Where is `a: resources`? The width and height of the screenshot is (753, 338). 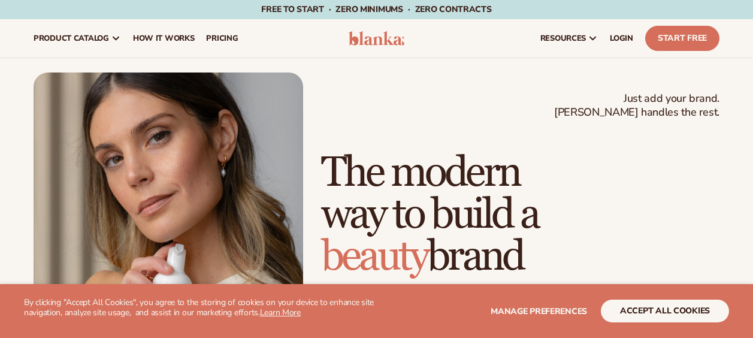 a: resources is located at coordinates (569, 38).